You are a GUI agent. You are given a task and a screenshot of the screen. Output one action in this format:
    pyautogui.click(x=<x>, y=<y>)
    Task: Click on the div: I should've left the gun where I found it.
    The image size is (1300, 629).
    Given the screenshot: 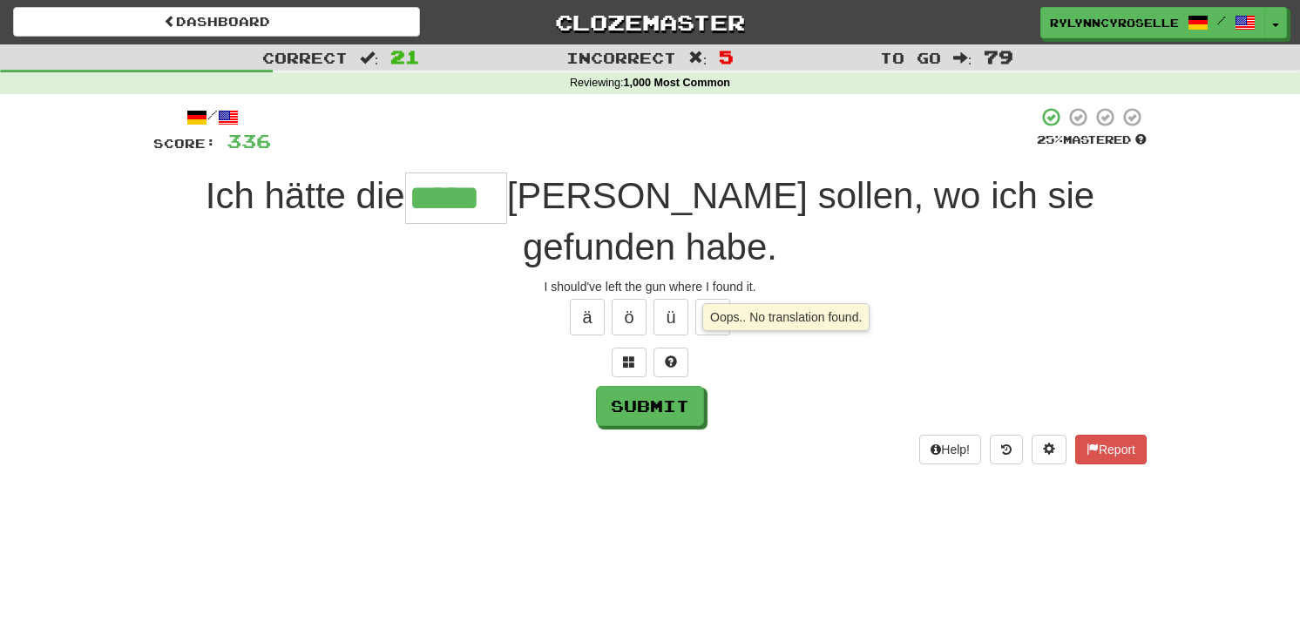 What is the action you would take?
    pyautogui.click(x=650, y=287)
    